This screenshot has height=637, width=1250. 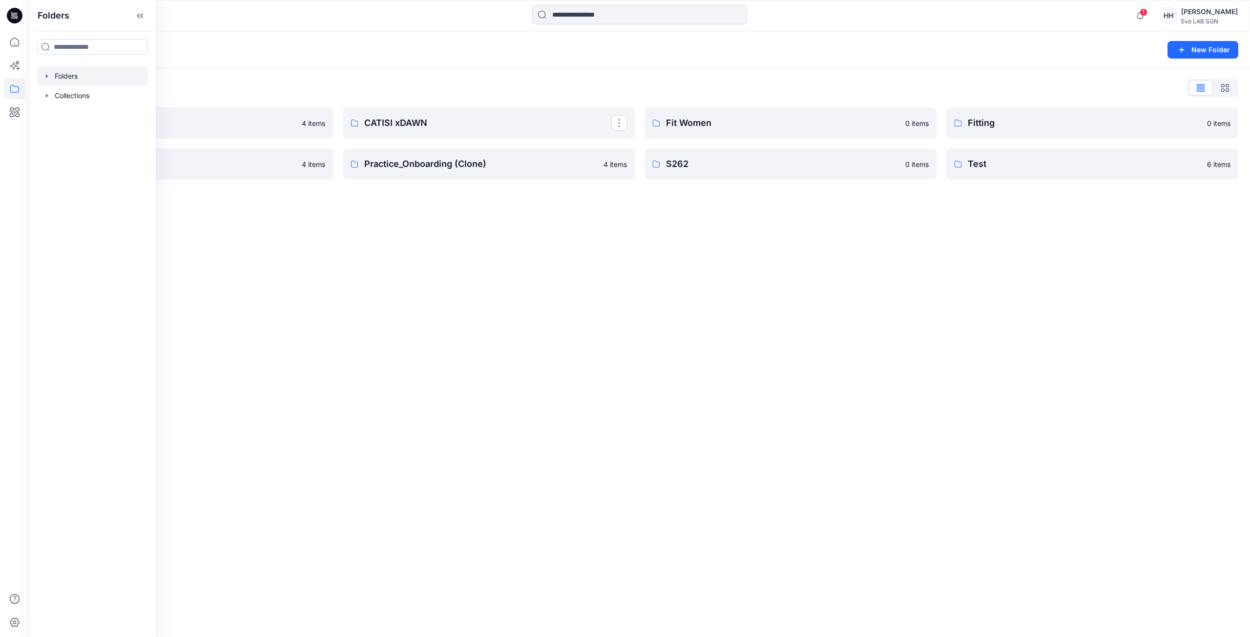 What do you see at coordinates (790, 164) in the screenshot?
I see `a: S2620 items` at bounding box center [790, 164].